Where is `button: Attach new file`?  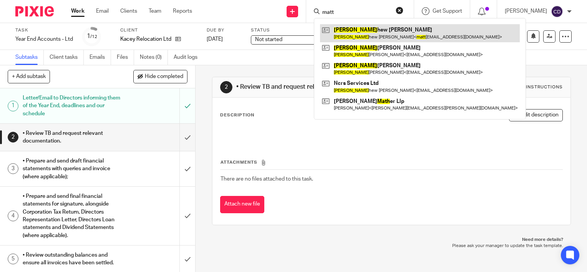
button: Attach new file is located at coordinates (242, 204).